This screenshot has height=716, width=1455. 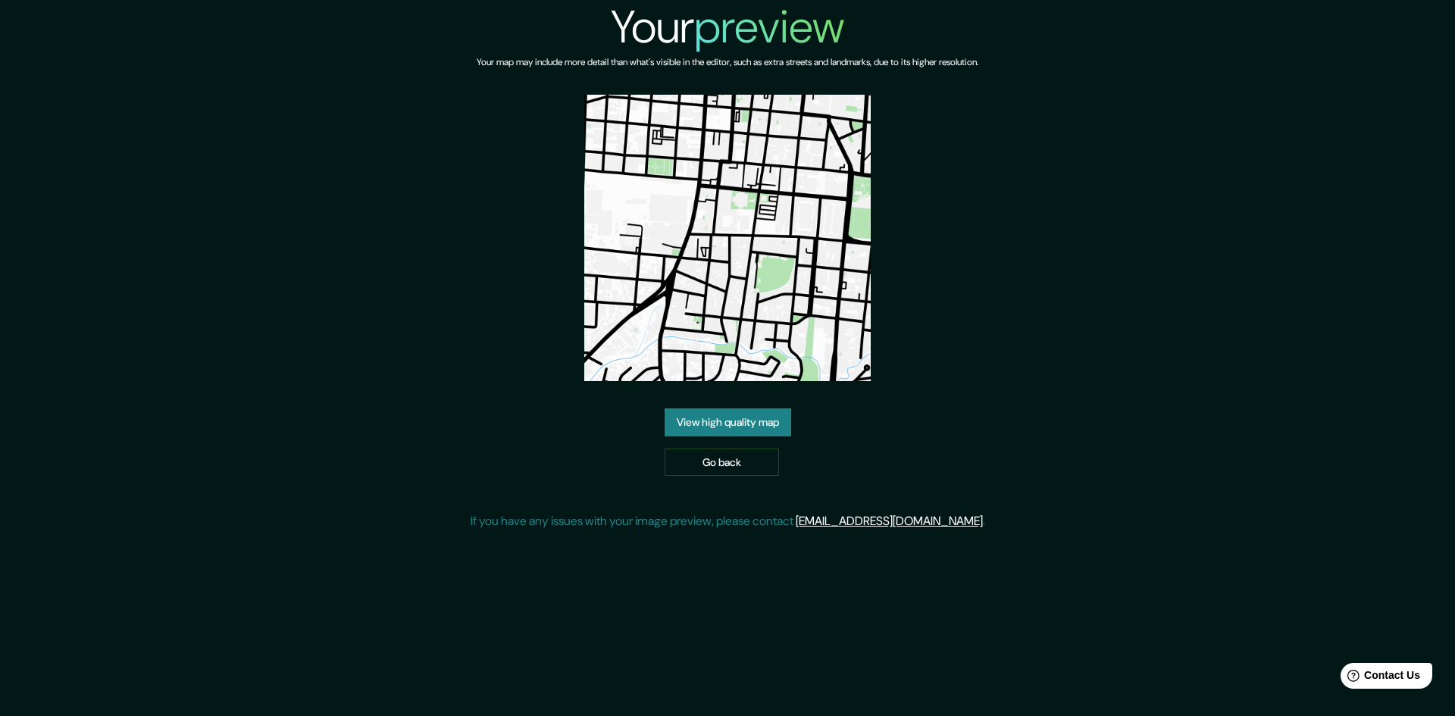 I want to click on h6: Your map may include more detail than what's visible in the editor, such as extra streets and lan..., so click(x=727, y=62).